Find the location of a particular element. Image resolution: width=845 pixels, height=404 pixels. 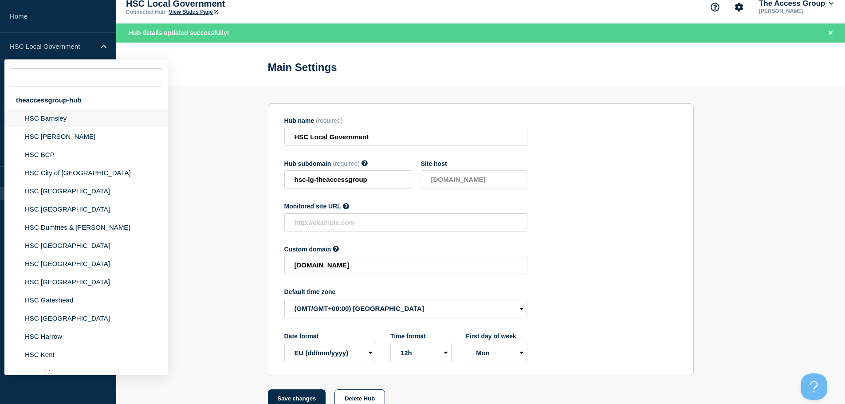

span: Monitored site URL is located at coordinates (313, 206).